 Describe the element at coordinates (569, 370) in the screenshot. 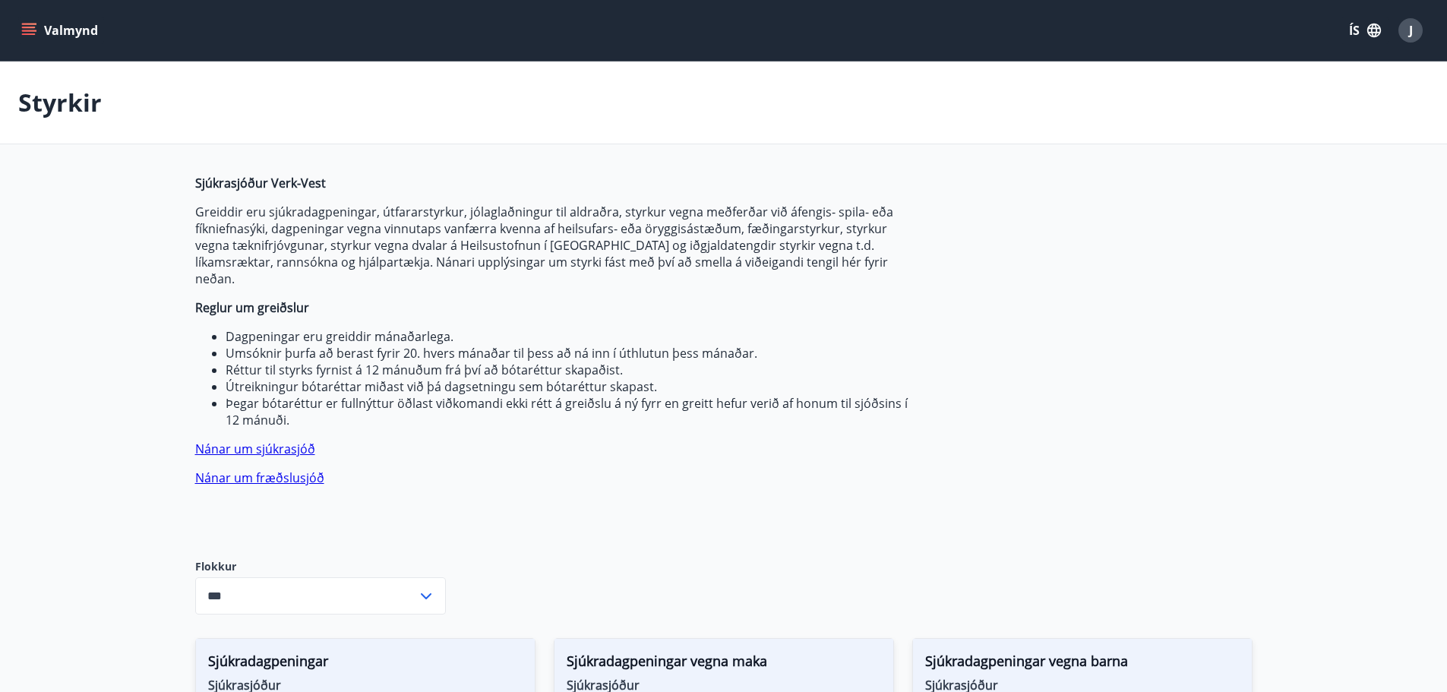

I see `li: Réttur til styrks fyrnist á 12 mánuðum frá því að bótaréttur skapaðist.` at that location.